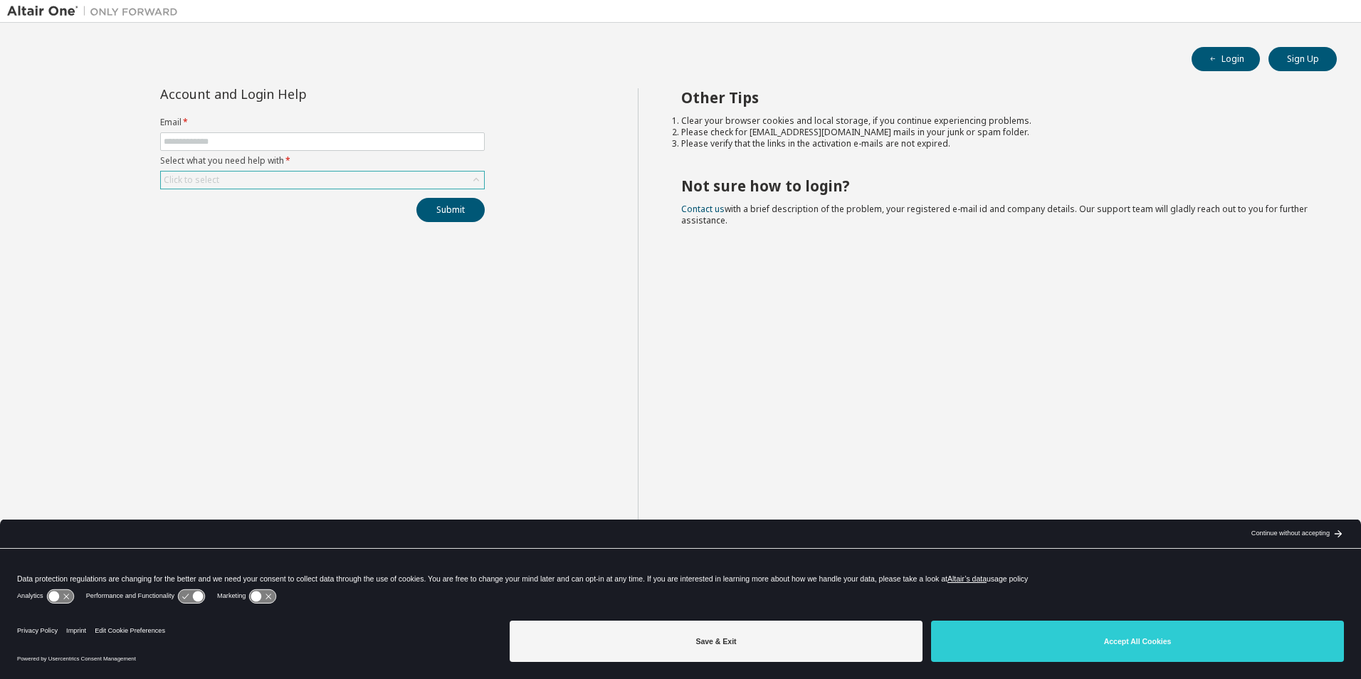 Image resolution: width=1361 pixels, height=679 pixels. I want to click on button: Sign Up, so click(1302, 59).